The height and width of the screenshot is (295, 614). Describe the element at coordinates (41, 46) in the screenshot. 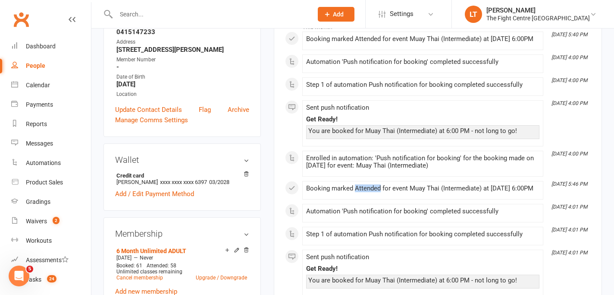

I see `div: Dashboard` at that location.